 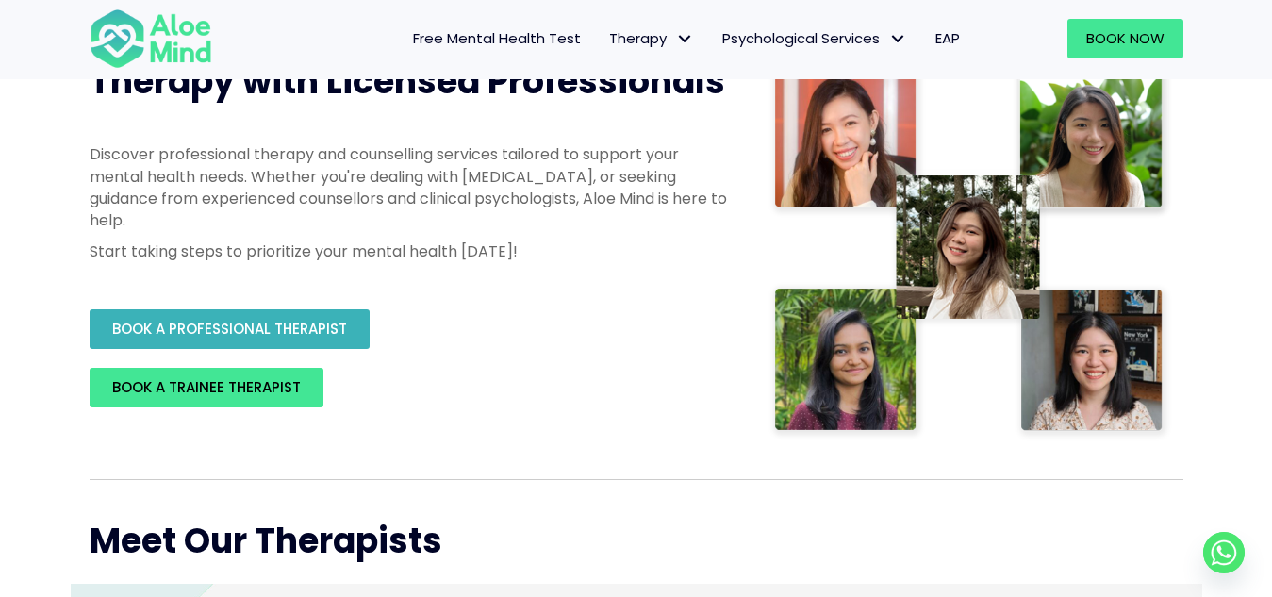 What do you see at coordinates (652, 38) in the screenshot?
I see `span: Therapy` at bounding box center [652, 38].